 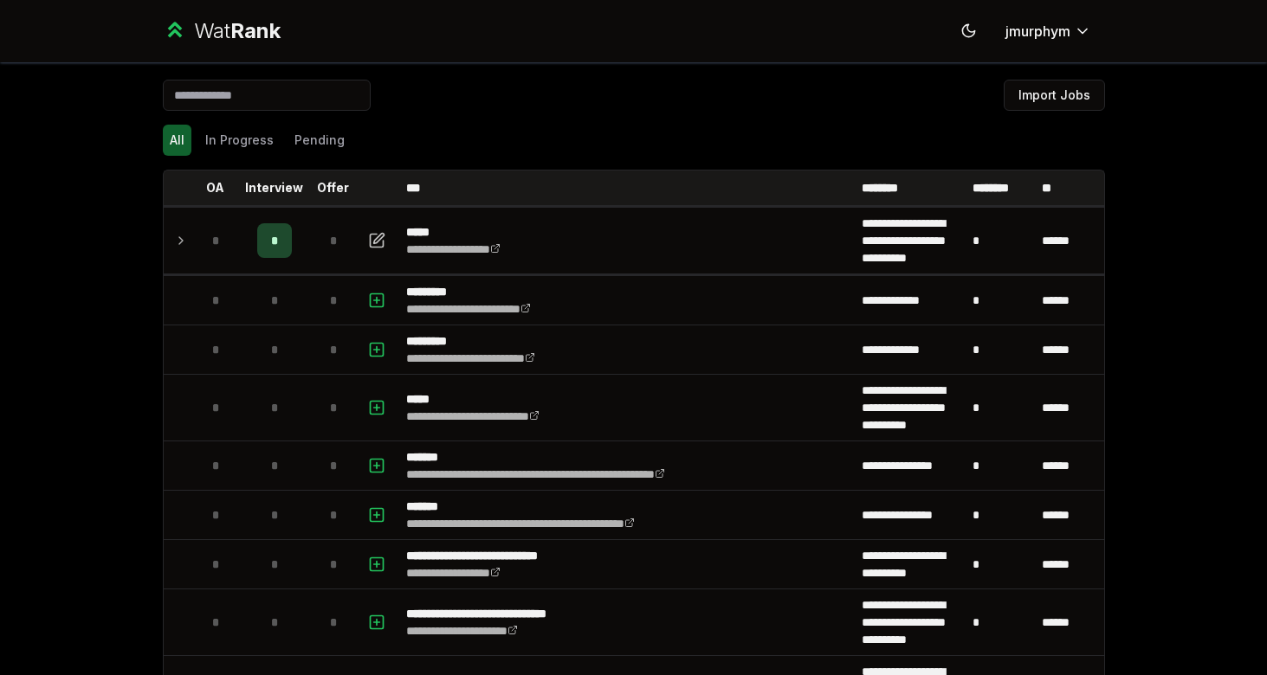 I want to click on button: Import Jobs, so click(x=1054, y=95).